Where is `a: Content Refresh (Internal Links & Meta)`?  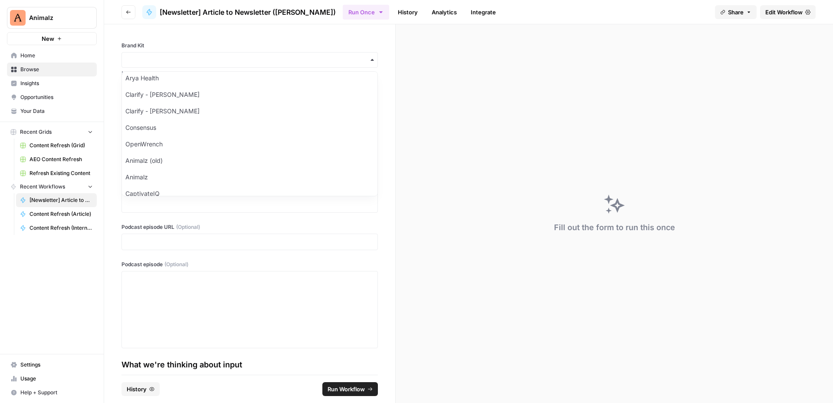
a: Content Refresh (Internal Links & Meta) is located at coordinates (56, 228).